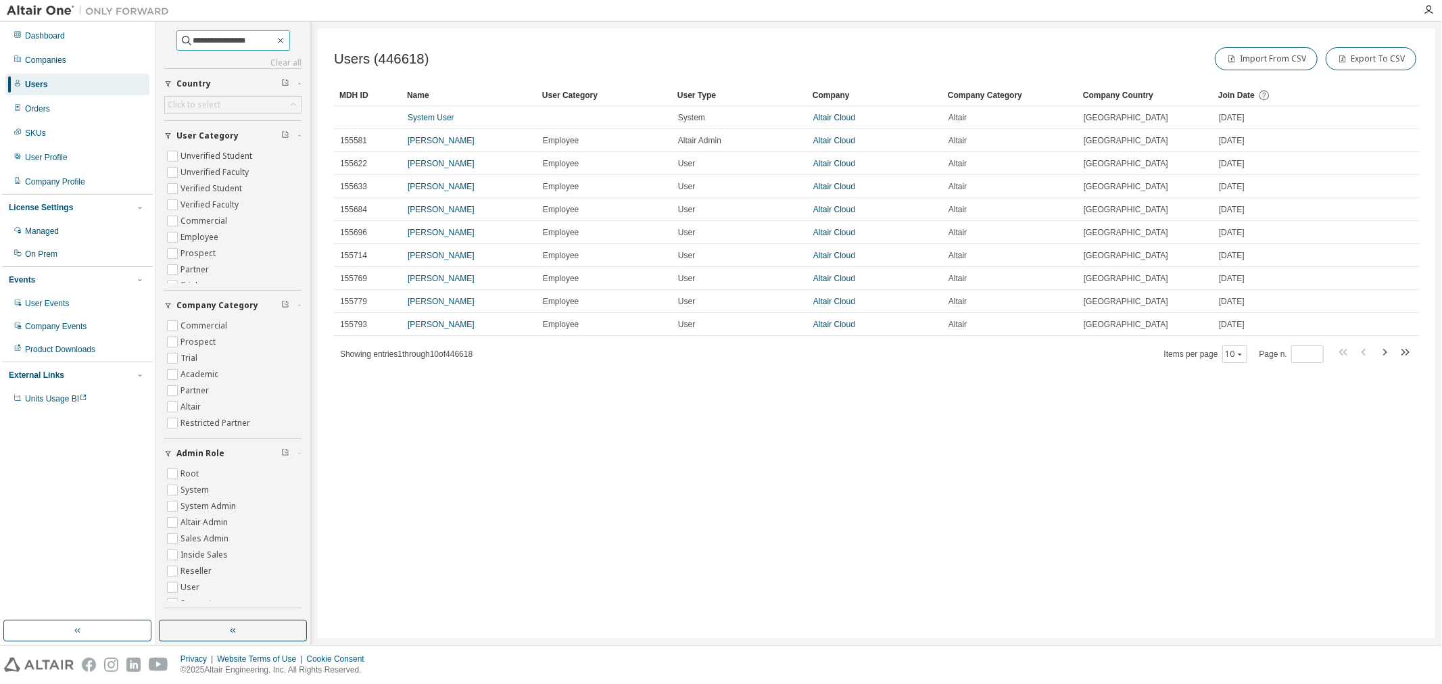 The height and width of the screenshot is (684, 1442). Describe the element at coordinates (191, 474) in the screenshot. I see `label: Root` at that location.